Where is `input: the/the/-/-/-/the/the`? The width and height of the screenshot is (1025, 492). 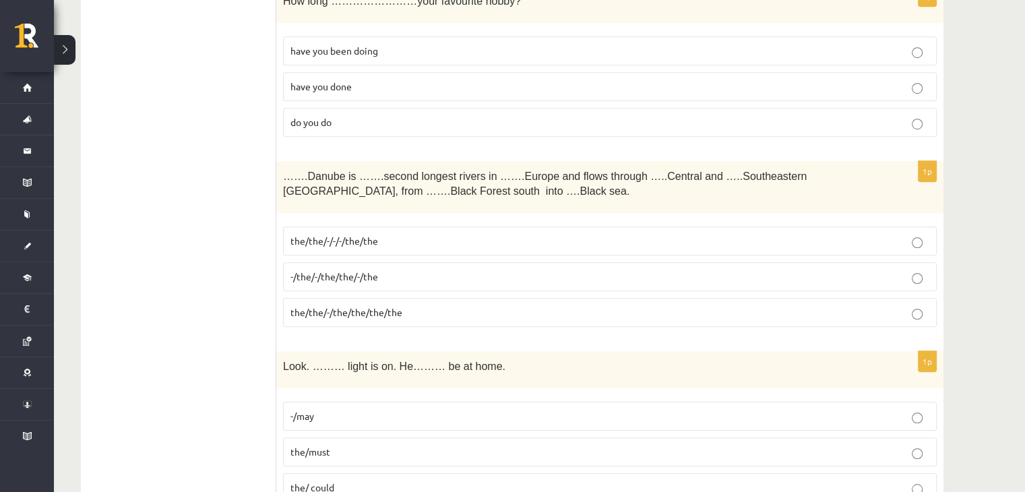 input: the/the/-/-/-/the/the is located at coordinates (917, 243).